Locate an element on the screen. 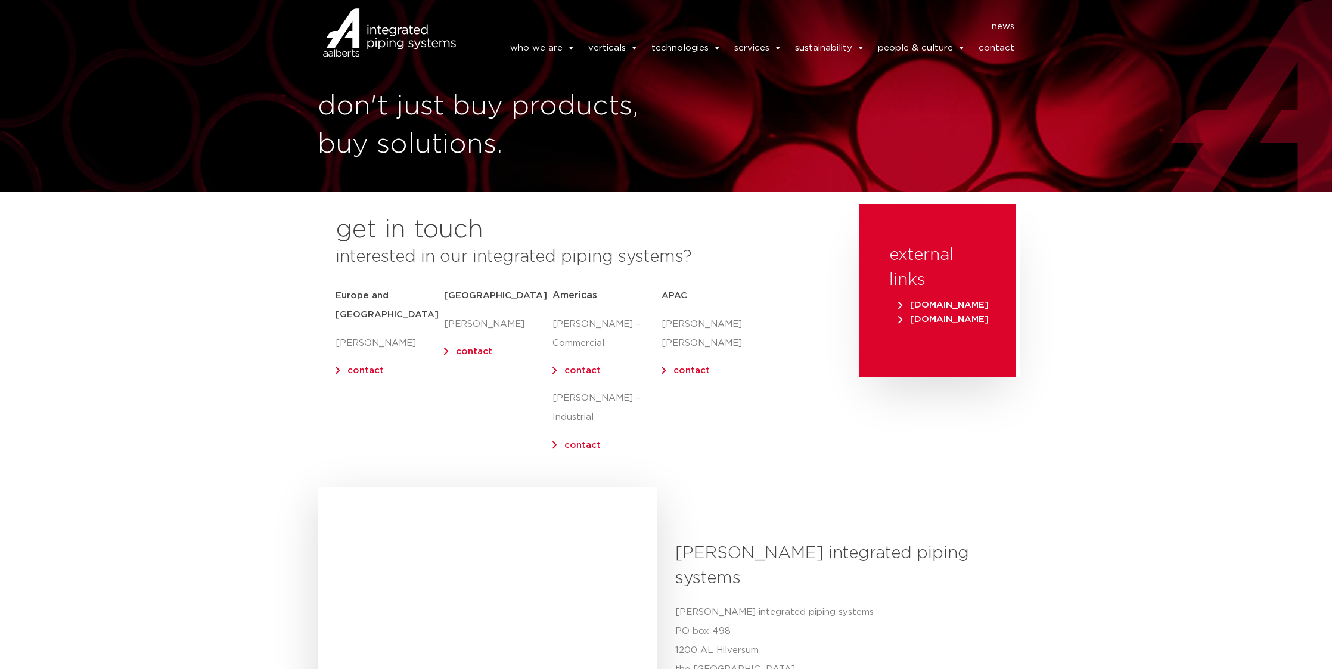 This screenshot has width=1332, height=669. h3: external links is located at coordinates (937, 268).